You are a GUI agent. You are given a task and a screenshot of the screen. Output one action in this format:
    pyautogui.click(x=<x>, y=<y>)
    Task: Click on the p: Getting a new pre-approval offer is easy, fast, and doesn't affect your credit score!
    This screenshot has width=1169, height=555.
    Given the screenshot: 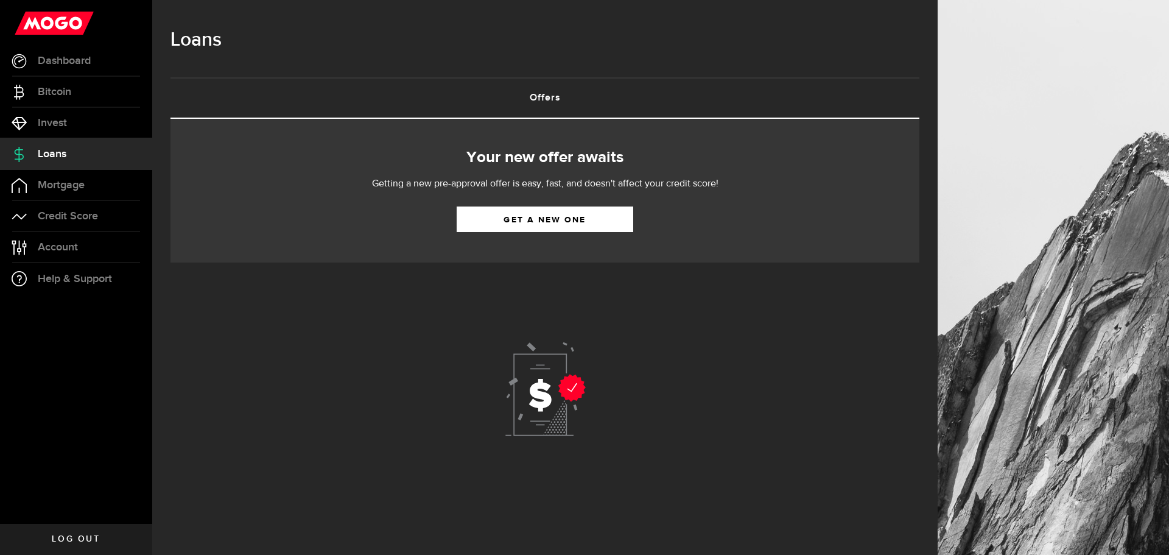 What is the action you would take?
    pyautogui.click(x=545, y=184)
    